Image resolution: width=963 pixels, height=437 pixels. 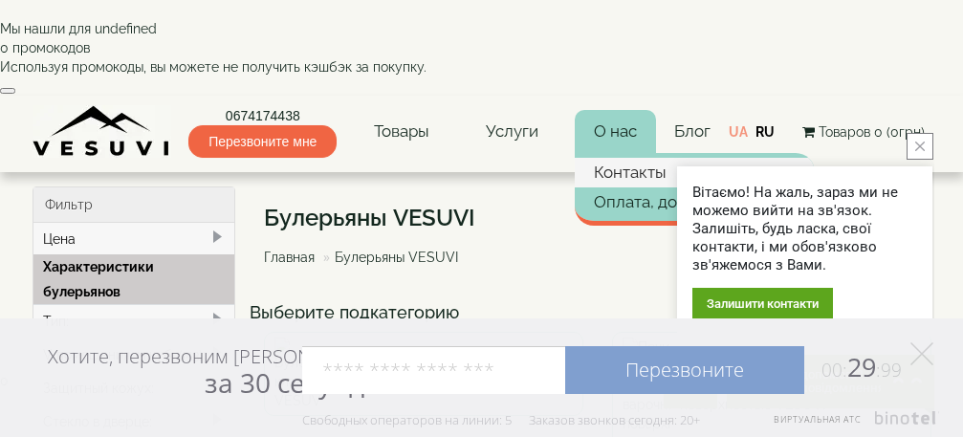 I want to click on a: Перезвоните, so click(x=685, y=370).